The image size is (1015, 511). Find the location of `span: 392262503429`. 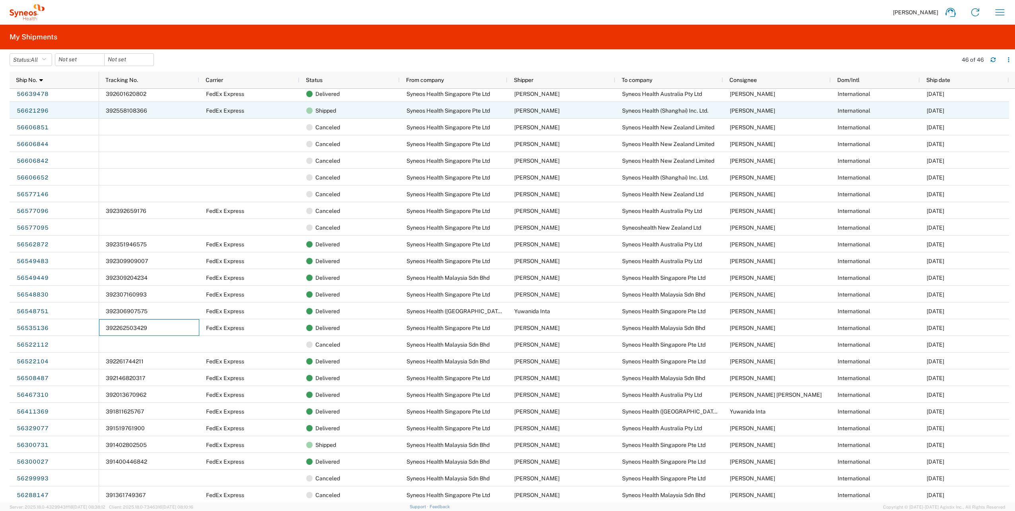

span: 392262503429 is located at coordinates (126, 328).